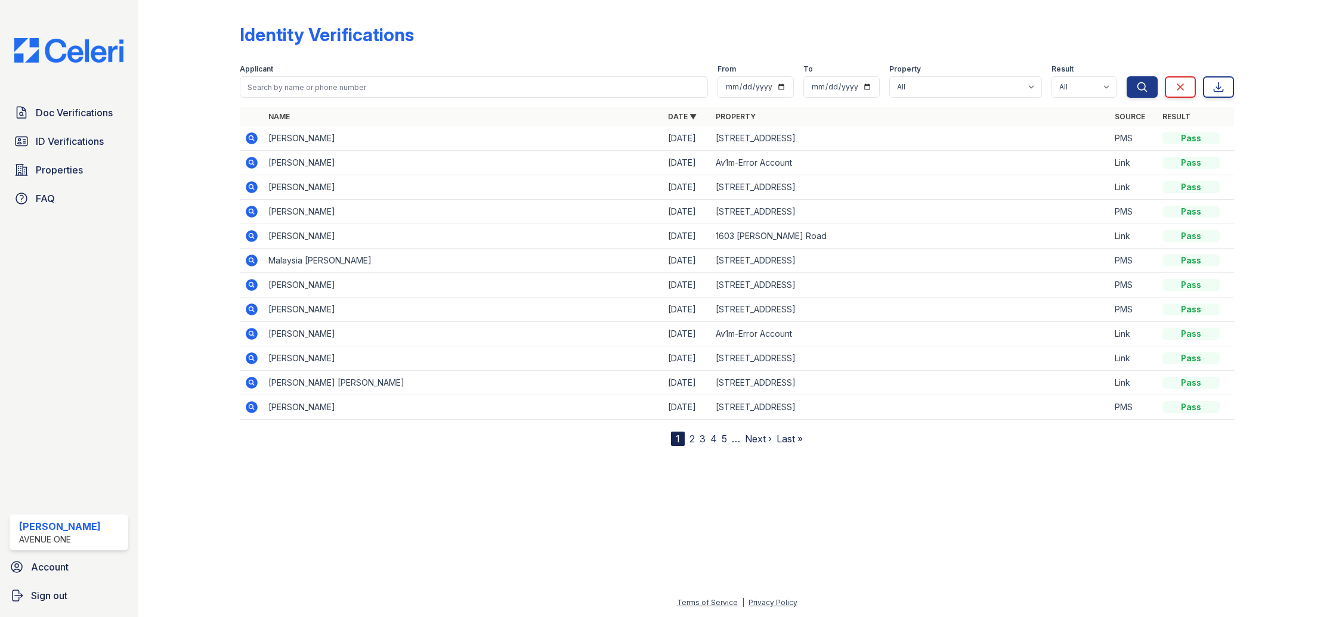 The height and width of the screenshot is (617, 1336). I want to click on a: Last », so click(790, 439).